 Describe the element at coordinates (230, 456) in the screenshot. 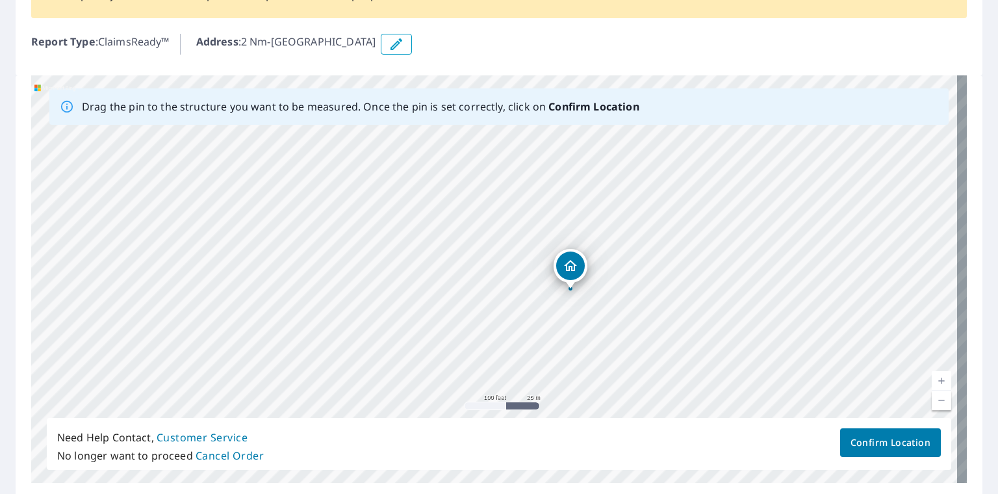

I see `button: Cancel Order` at that location.